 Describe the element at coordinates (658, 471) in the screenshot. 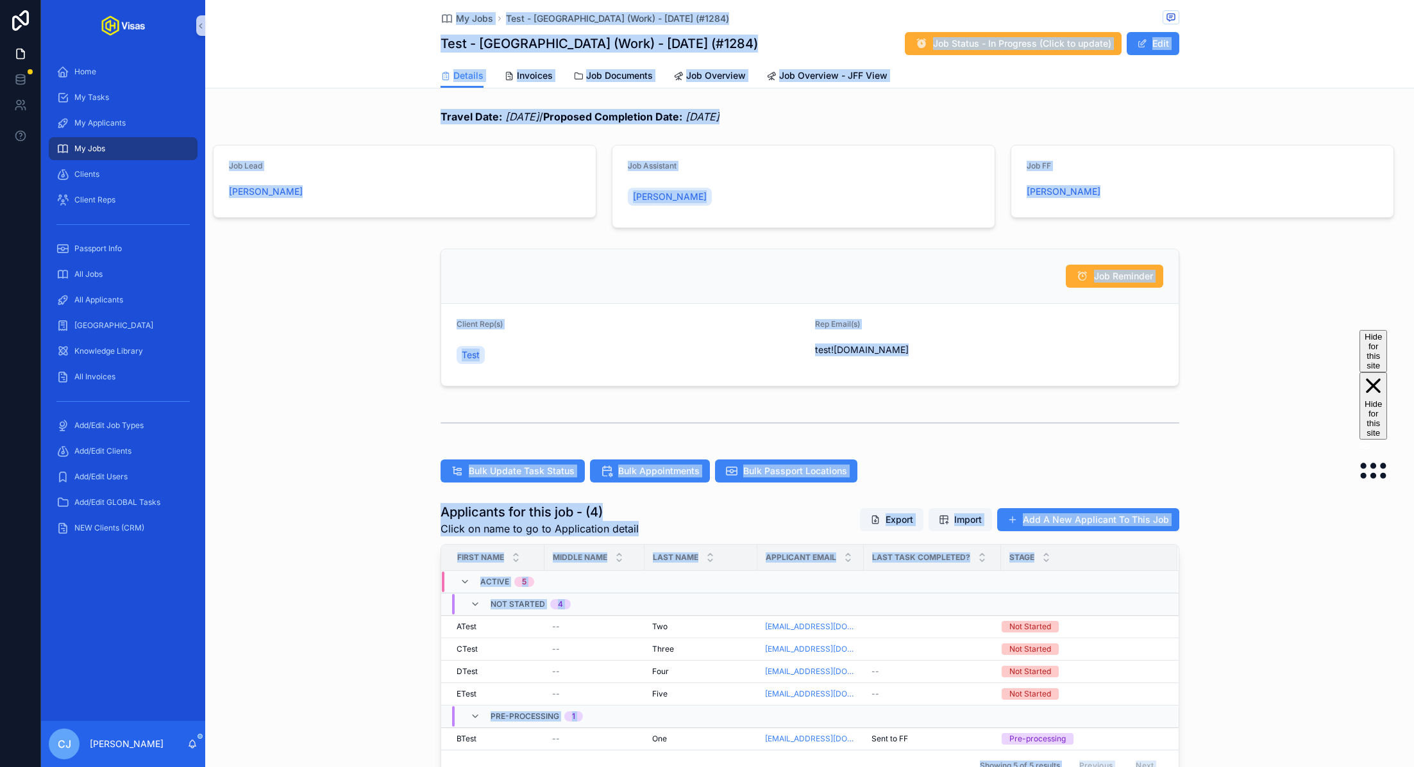

I see `span: Bulk Appointments` at that location.